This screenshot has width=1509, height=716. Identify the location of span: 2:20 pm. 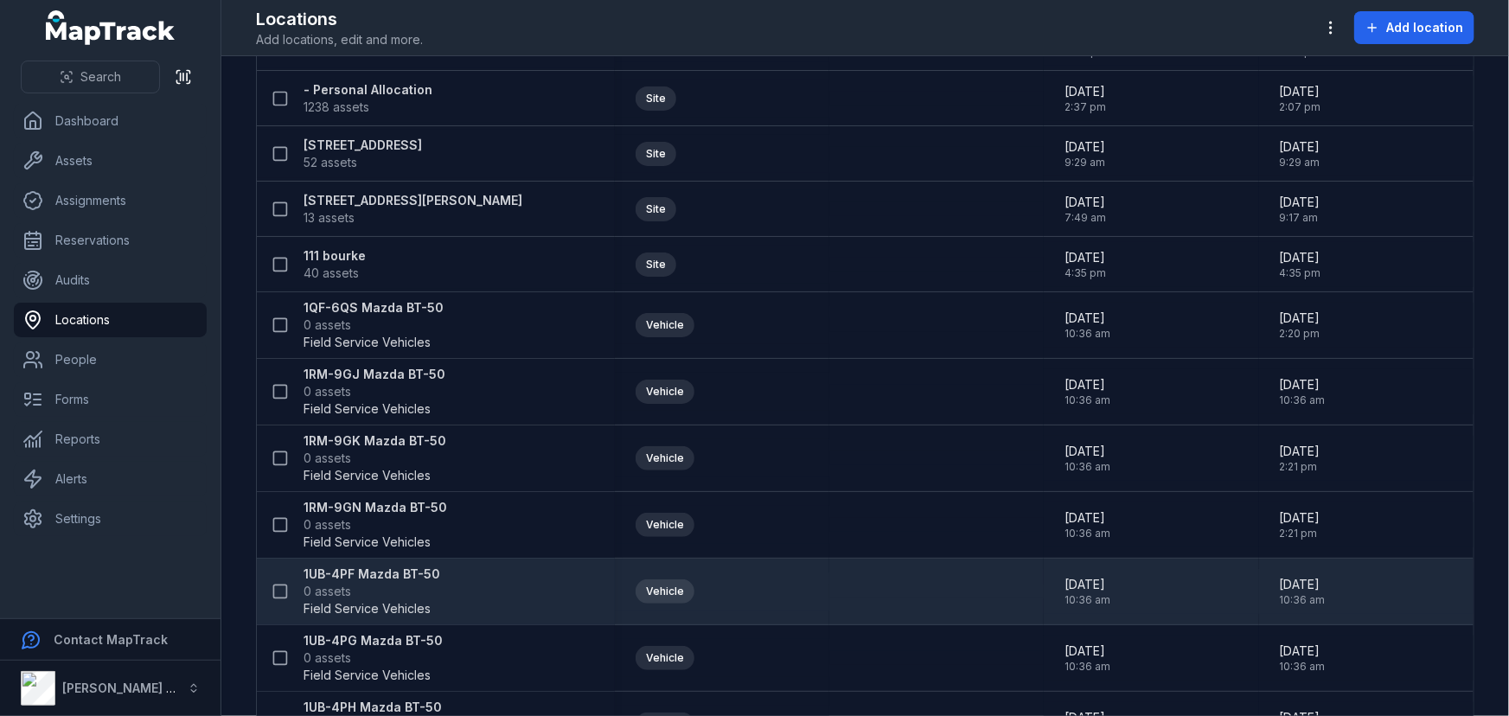
(1299, 334).